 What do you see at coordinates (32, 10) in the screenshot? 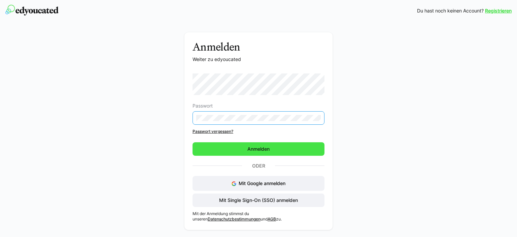
I see `img: edyoucated` at bounding box center [32, 10].